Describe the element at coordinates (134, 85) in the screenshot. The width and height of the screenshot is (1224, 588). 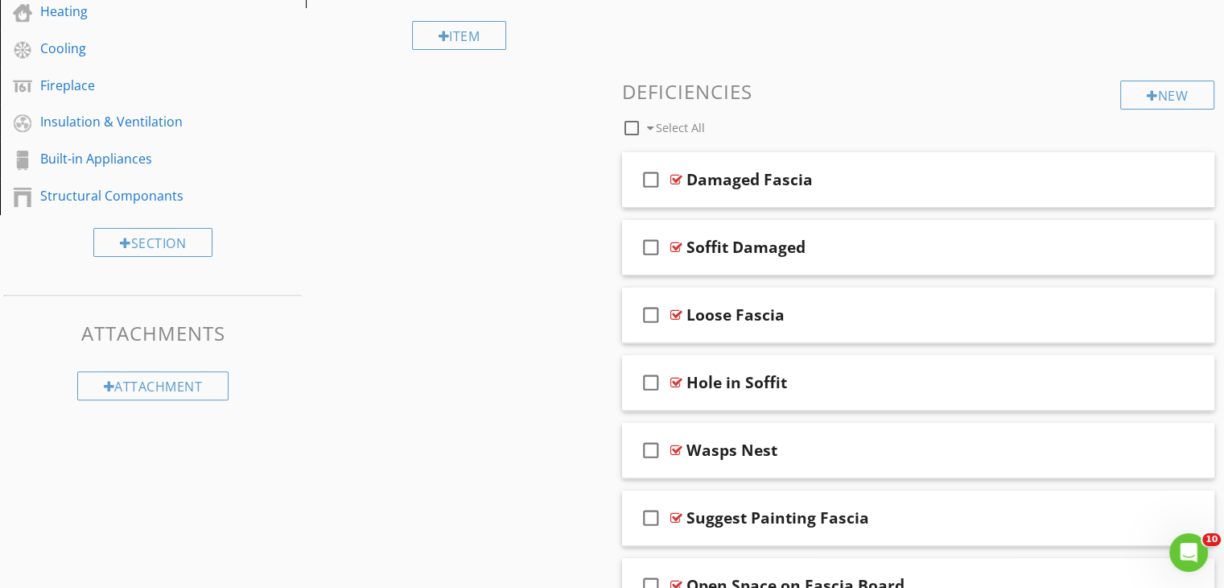
I see `div: Fireplace` at that location.